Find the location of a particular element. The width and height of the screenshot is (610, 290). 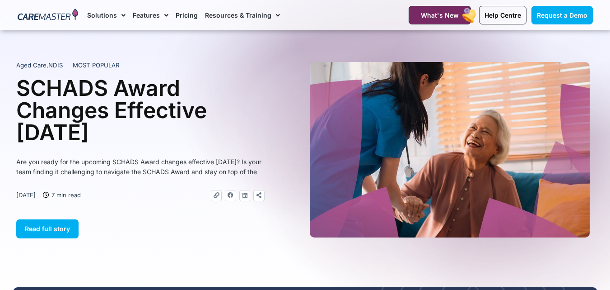

span: NDIS is located at coordinates (56, 65).